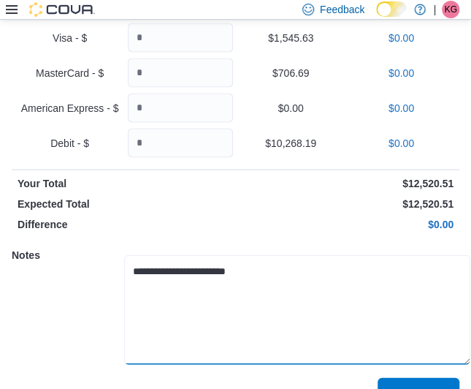  Describe the element at coordinates (67, 254) in the screenshot. I see `h5: Notes` at that location.